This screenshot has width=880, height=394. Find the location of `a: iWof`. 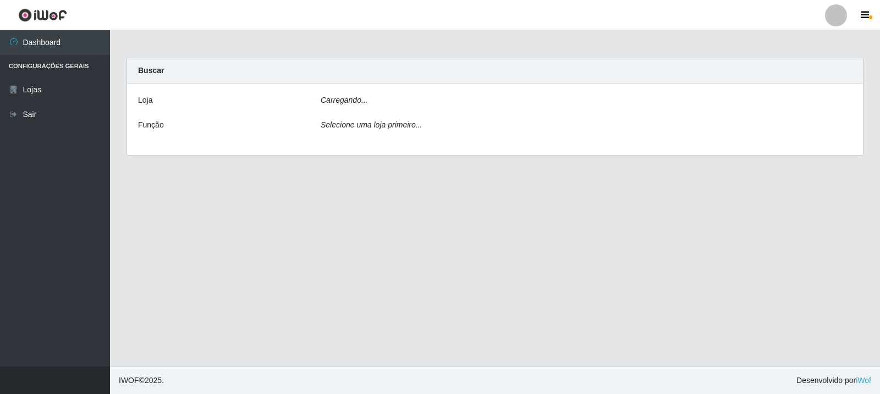

a: iWof is located at coordinates (863, 381).